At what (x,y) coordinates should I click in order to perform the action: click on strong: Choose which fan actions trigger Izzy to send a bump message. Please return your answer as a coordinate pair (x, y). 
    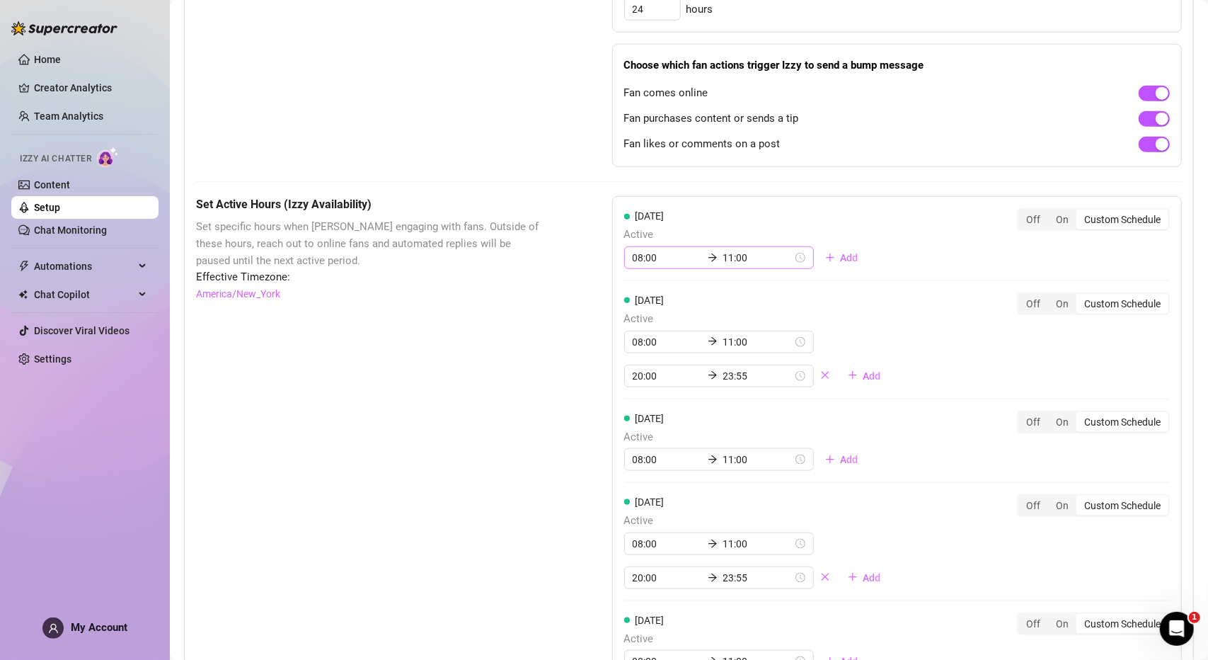
    Looking at the image, I should click on (774, 65).